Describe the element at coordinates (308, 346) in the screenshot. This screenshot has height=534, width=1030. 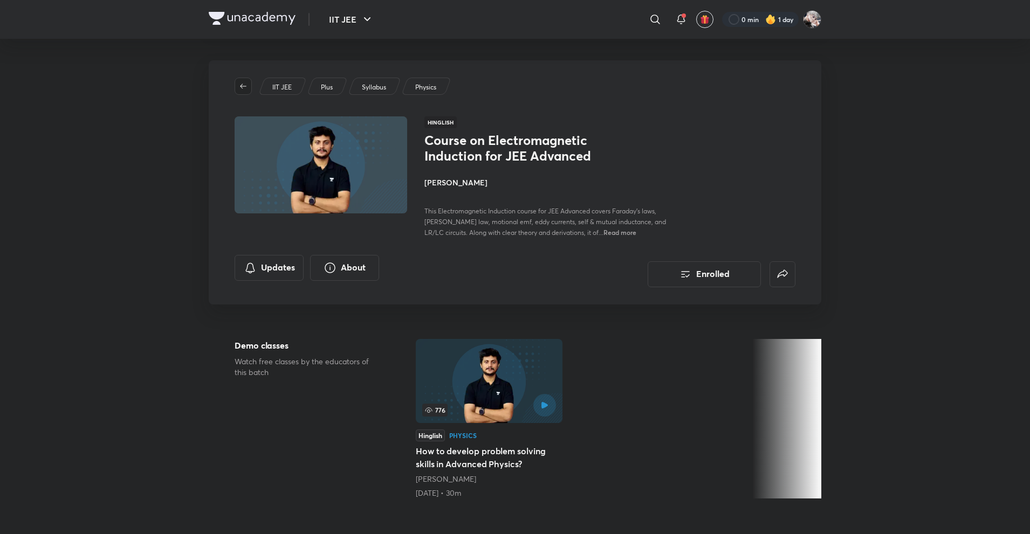
I see `h5: Demo classes` at that location.